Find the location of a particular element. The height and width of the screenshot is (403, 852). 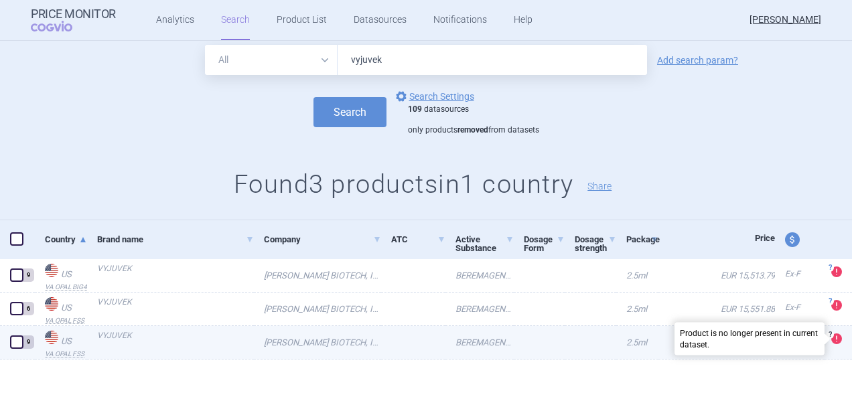

a: Active Substance is located at coordinates (484, 244).